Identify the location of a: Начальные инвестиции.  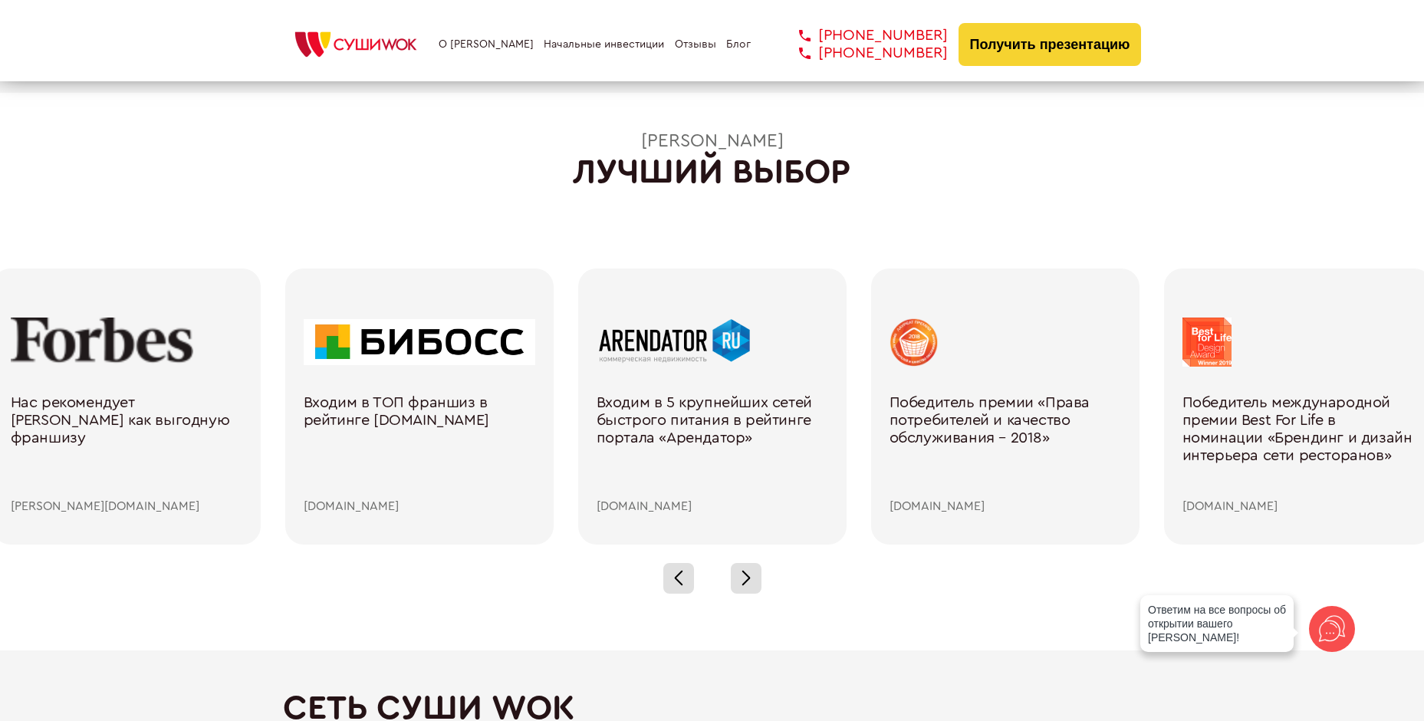
(604, 44).